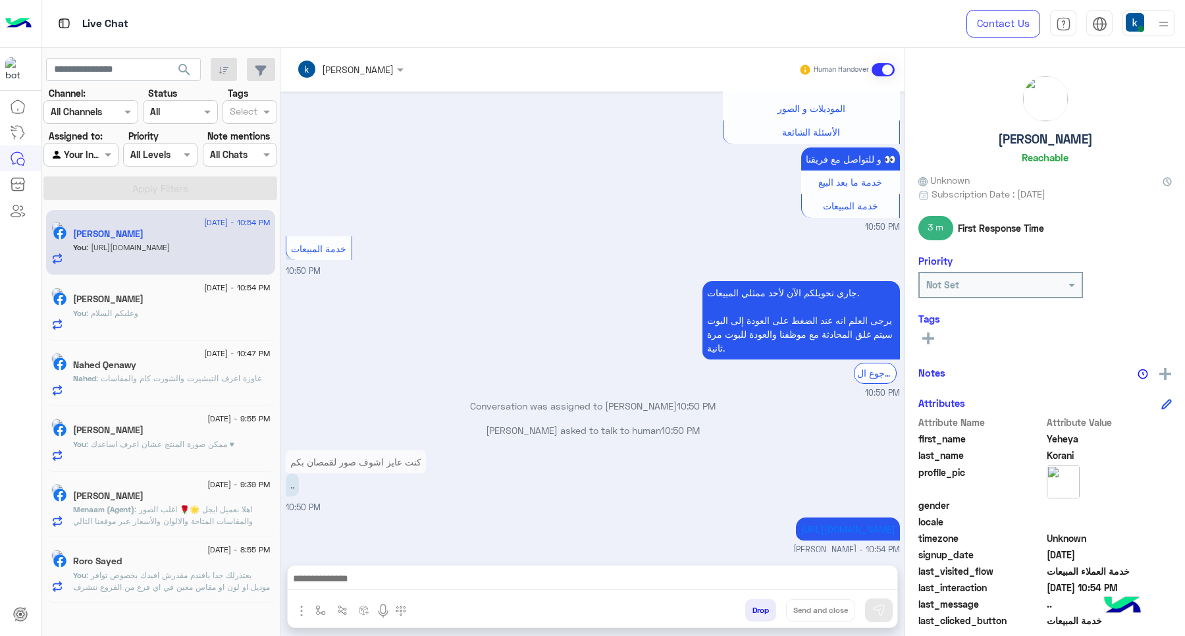 The width and height of the screenshot is (1185, 636). What do you see at coordinates (1135, 22) in the screenshot?
I see `img: userImage` at bounding box center [1135, 22].